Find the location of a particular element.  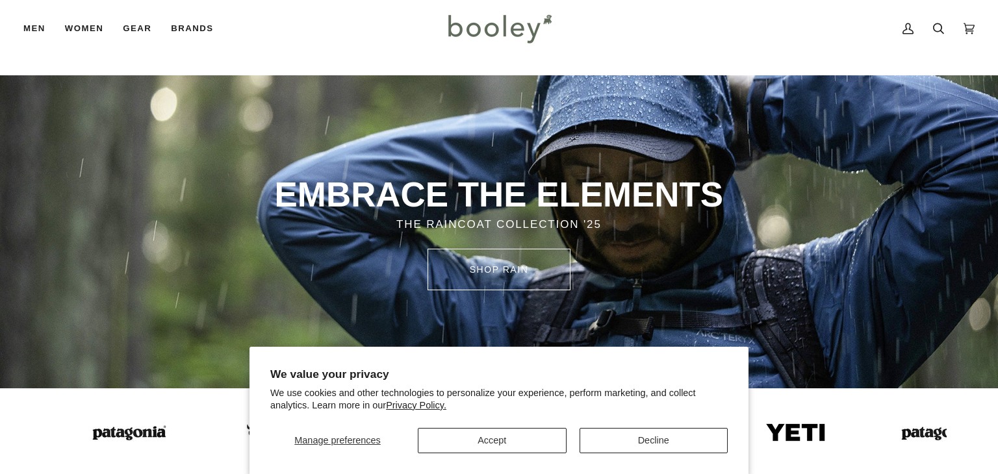

button: Accept is located at coordinates (492, 440).